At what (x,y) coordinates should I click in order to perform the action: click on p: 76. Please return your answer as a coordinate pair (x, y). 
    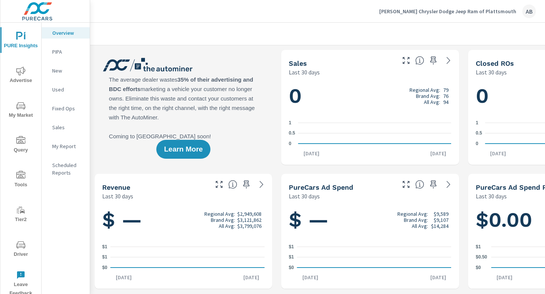
    Looking at the image, I should click on (446, 96).